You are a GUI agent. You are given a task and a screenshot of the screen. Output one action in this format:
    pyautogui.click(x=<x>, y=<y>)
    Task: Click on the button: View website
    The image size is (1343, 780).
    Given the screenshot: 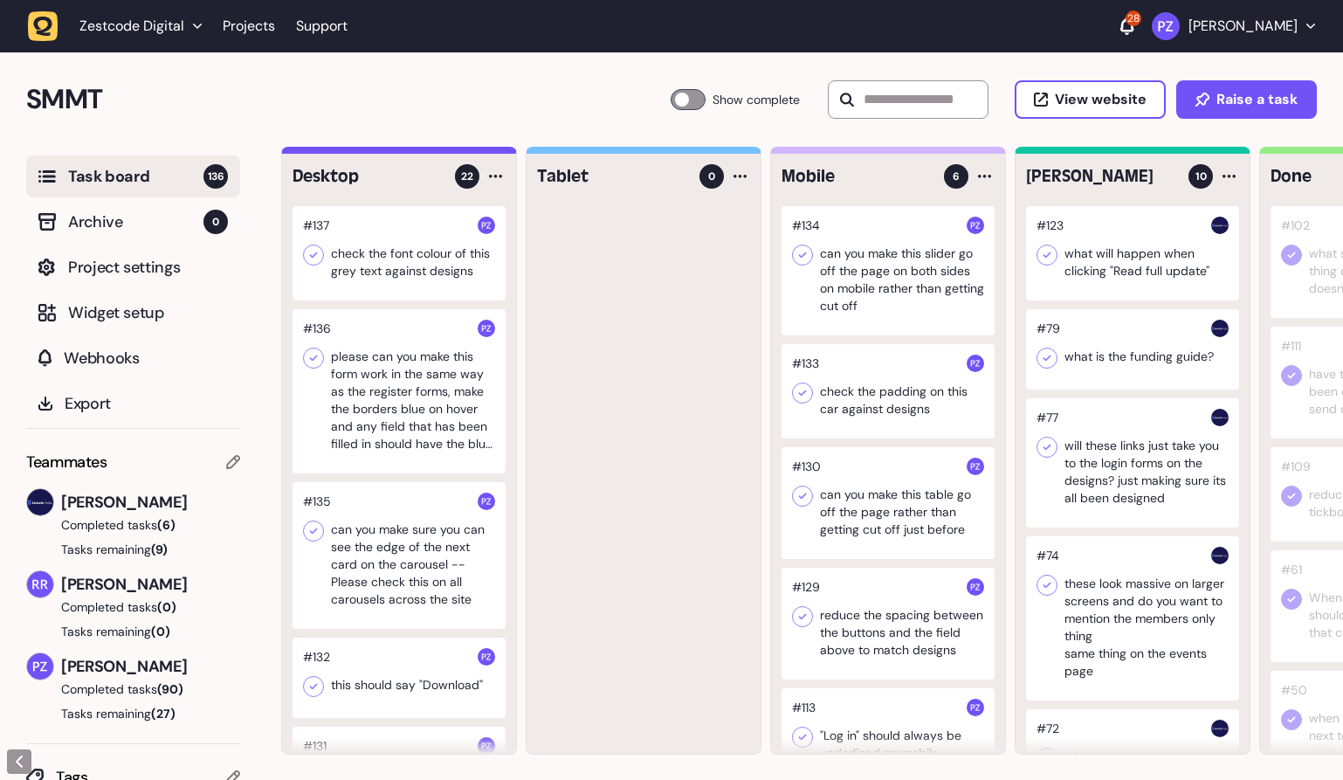 What is the action you would take?
    pyautogui.click(x=1090, y=100)
    